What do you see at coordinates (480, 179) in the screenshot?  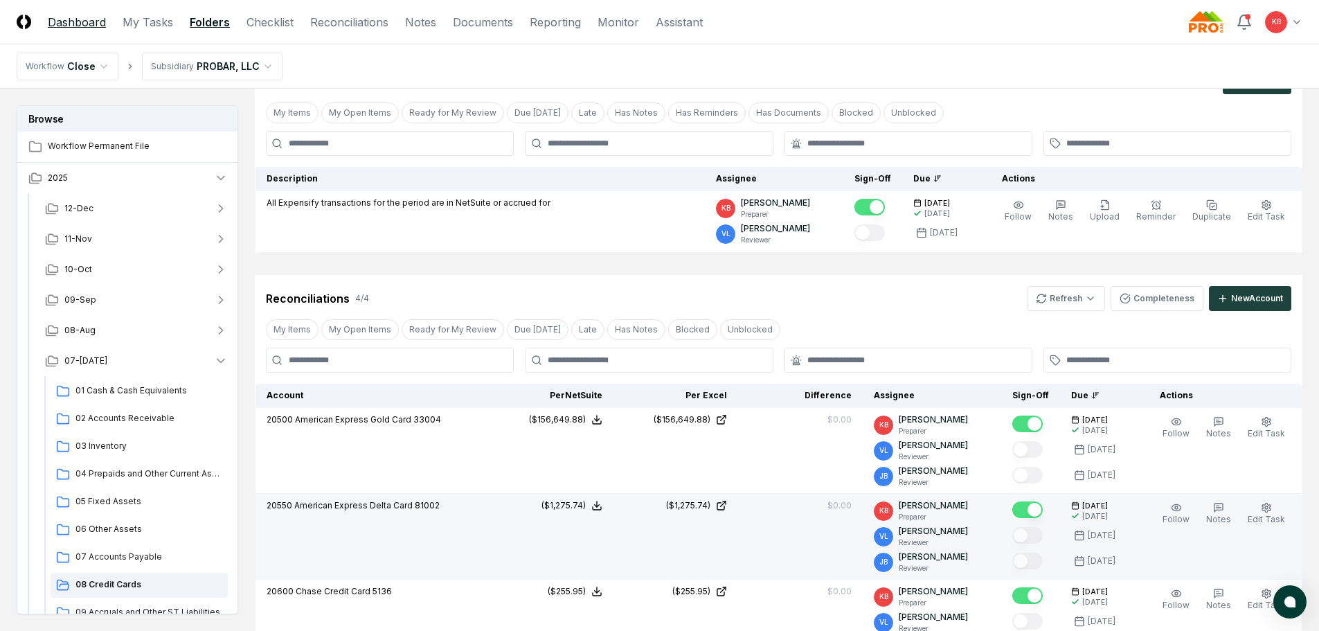 I see `th: Description` at bounding box center [480, 179].